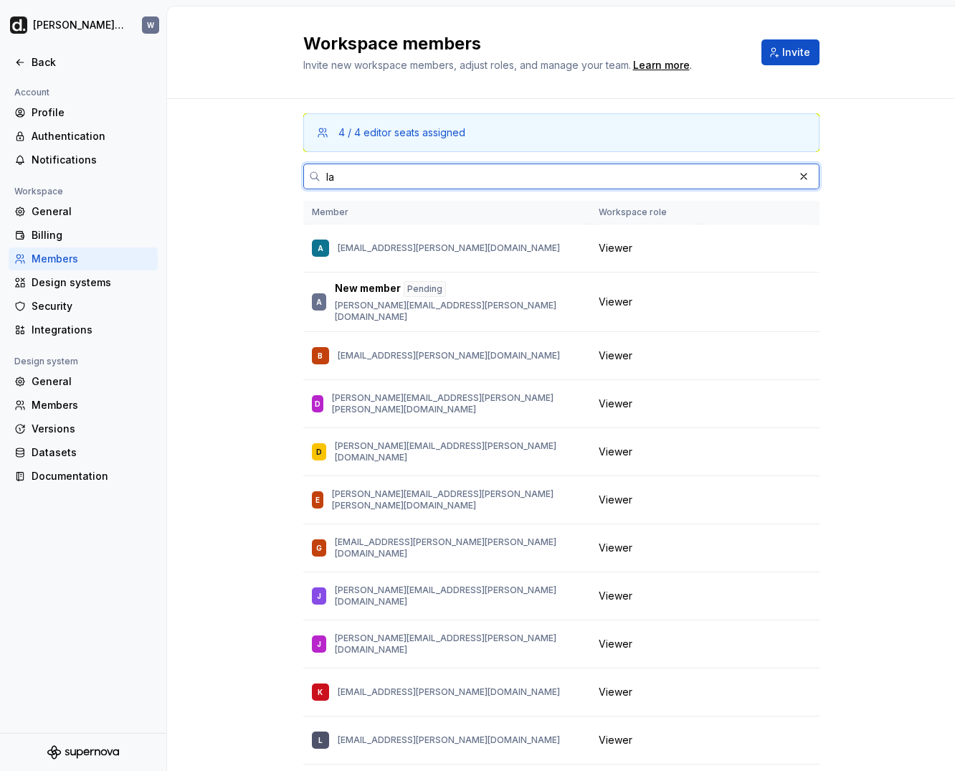 The height and width of the screenshot is (771, 955). What do you see at coordinates (92, 235) in the screenshot?
I see `div: Billing` at bounding box center [92, 235].